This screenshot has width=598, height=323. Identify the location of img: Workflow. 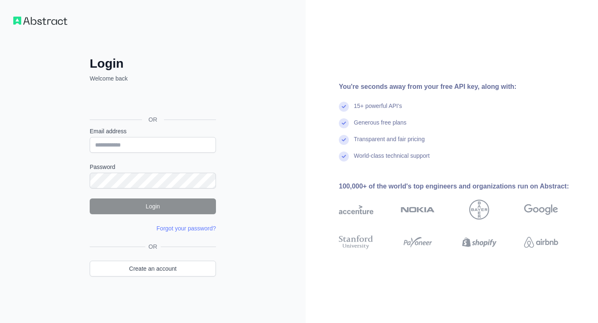
(40, 21).